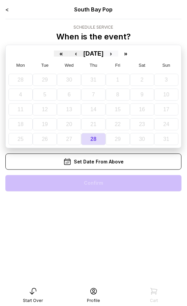 The image size is (187, 306). What do you see at coordinates (21, 139) in the screenshot?
I see `button: August 25, 2025` at bounding box center [21, 139].